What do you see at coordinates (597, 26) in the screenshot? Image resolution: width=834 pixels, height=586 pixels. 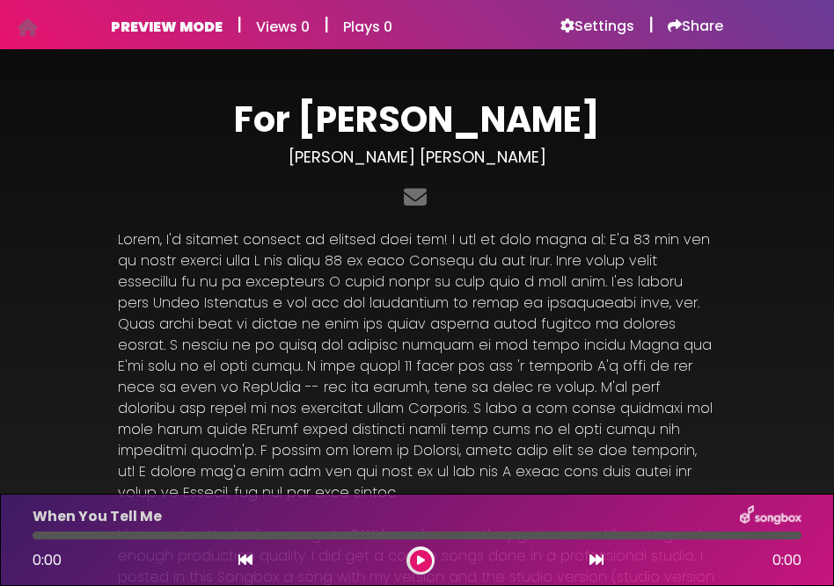 I see `h6: Settings` at bounding box center [597, 26].